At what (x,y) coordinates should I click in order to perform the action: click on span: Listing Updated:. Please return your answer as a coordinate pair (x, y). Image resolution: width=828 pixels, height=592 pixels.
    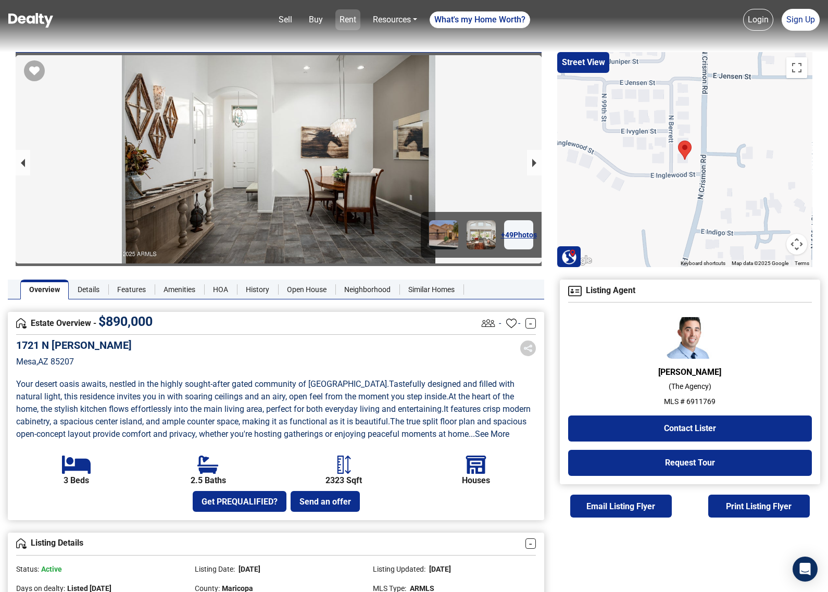
    Looking at the image, I should click on (399, 569).